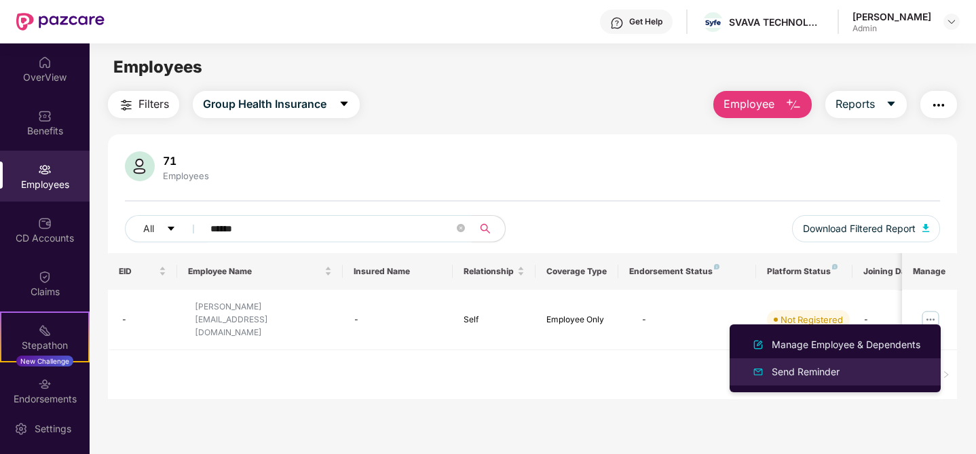 The width and height of the screenshot is (976, 454). Describe the element at coordinates (45, 330) in the screenshot. I see `img: svg+xml;base64,PHN2ZyB4bWxucz0iaHR0cDovL3d3dy53My5vcmcvMjAwMC9zdmciIHdpZHRoPSIyMSIgaGVpZ2h0PSIyMC...` at that location.